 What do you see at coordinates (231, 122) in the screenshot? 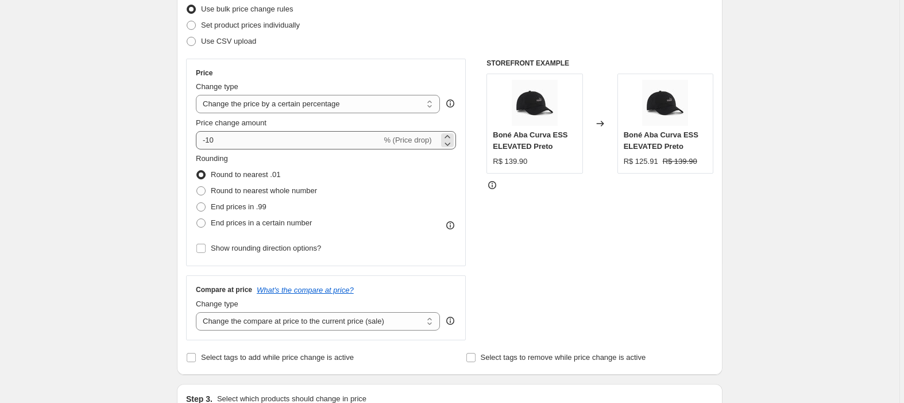
I see `span: Price change amount` at bounding box center [231, 122].